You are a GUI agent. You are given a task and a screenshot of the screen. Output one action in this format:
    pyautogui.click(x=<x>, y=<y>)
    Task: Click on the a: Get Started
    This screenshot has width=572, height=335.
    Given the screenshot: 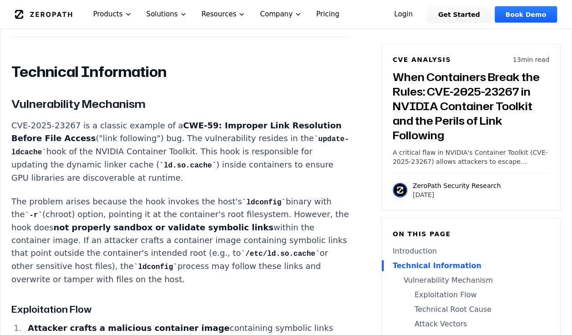 What is the action you would take?
    pyautogui.click(x=460, y=15)
    